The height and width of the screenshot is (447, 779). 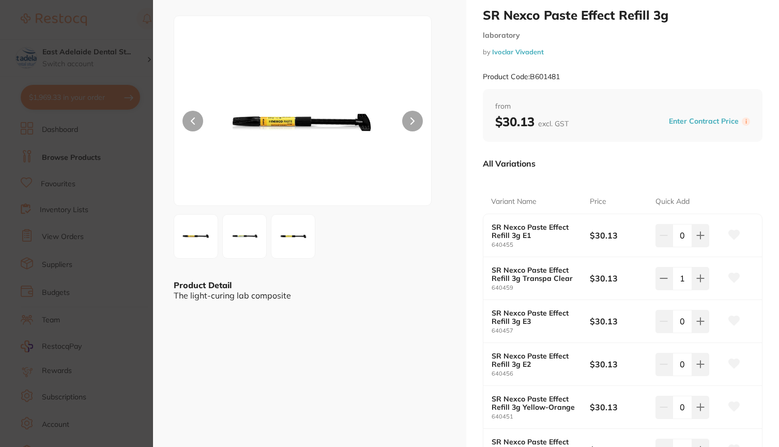 What do you see at coordinates (553, 124) in the screenshot?
I see `span: excl. GST` at bounding box center [553, 124].